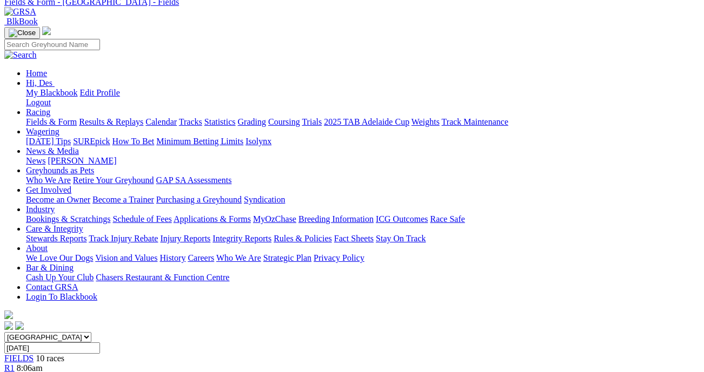 This screenshot has height=372, width=704. I want to click on div: Greyhounds as Pets, so click(363, 181).